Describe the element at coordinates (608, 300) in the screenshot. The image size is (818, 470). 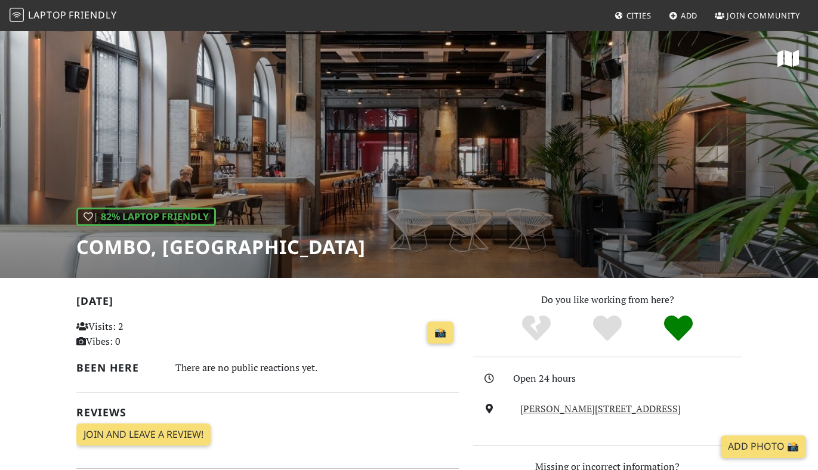
I see `p: Do you like working from here?` at that location.